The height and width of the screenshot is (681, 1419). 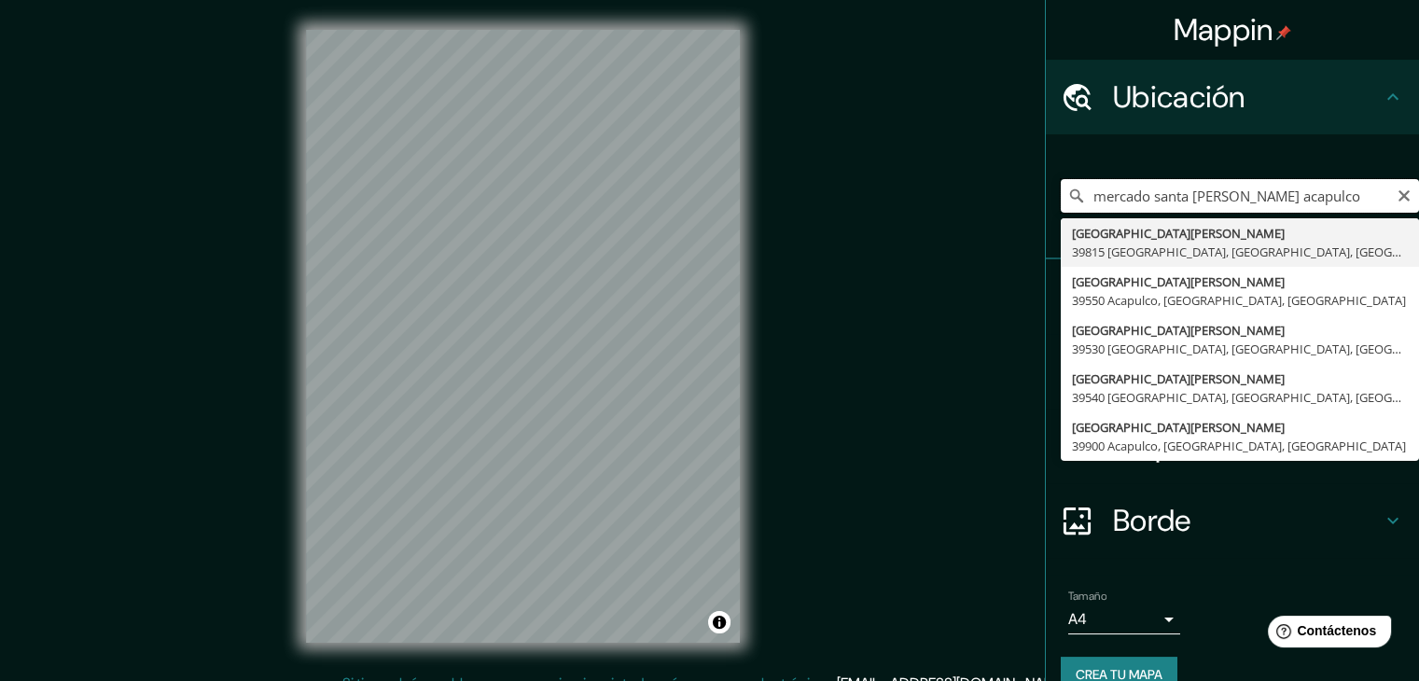 What do you see at coordinates (1232, 520) in the screenshot?
I see `div: Borde` at bounding box center [1232, 520].